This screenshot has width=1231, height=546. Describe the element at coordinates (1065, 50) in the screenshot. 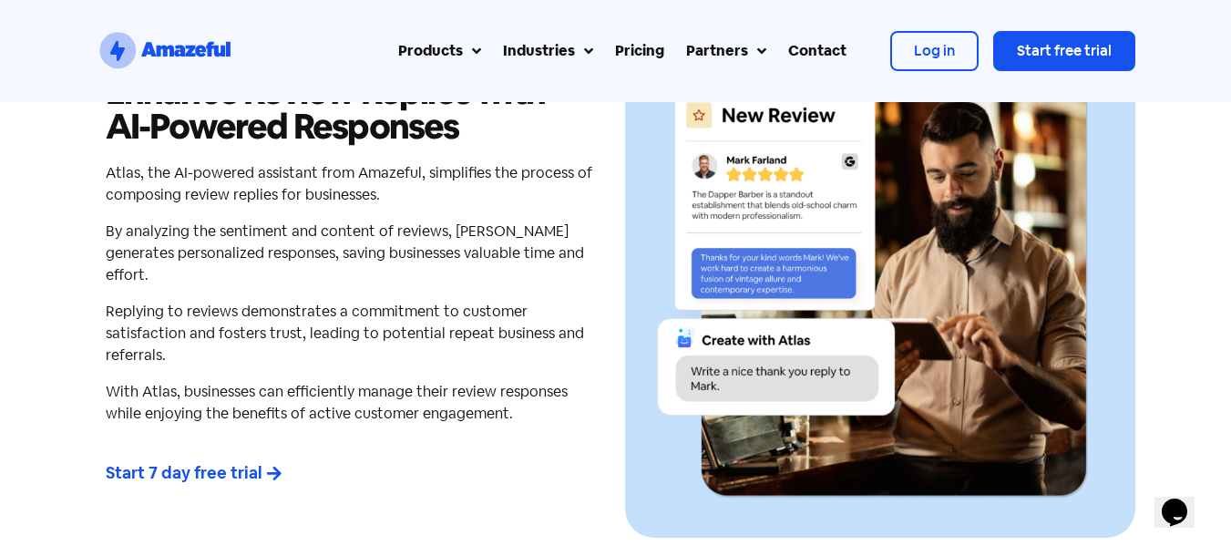

I see `span: Start free trial` at that location.